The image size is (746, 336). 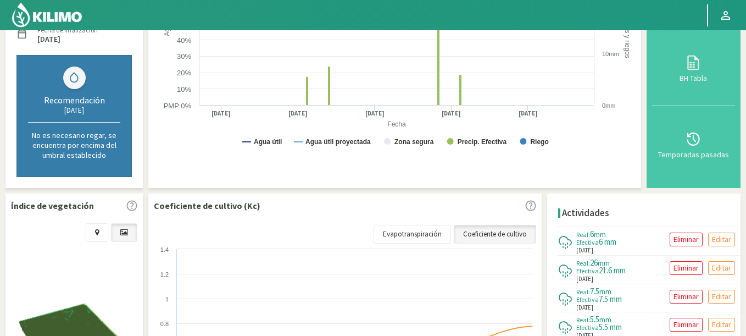 What do you see at coordinates (693, 154) in the screenshot?
I see `div: Temporadas pasadas` at bounding box center [693, 154].